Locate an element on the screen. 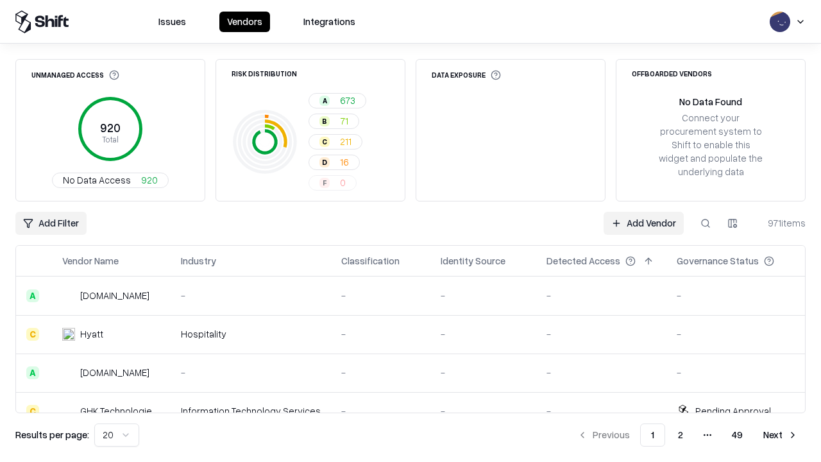 Image resolution: width=821 pixels, height=462 pixels. button: 49 is located at coordinates (737, 435).